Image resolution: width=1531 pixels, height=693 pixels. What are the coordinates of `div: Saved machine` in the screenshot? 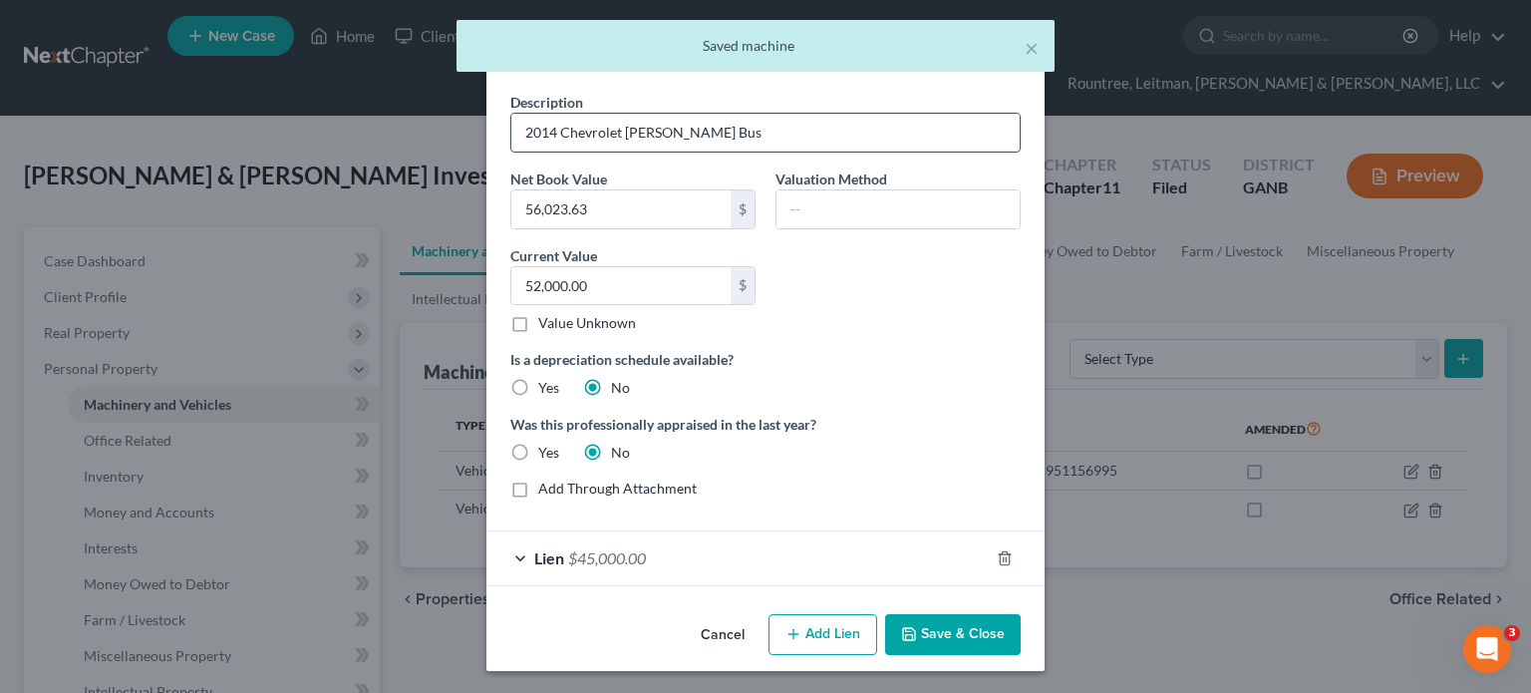 It's located at (756, 46).